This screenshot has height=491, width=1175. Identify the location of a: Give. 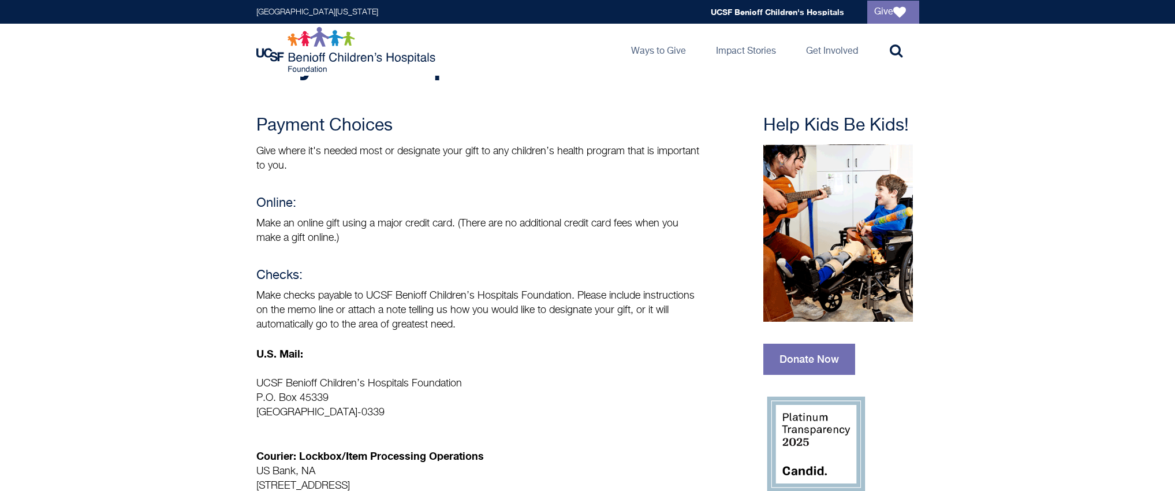
(893, 12).